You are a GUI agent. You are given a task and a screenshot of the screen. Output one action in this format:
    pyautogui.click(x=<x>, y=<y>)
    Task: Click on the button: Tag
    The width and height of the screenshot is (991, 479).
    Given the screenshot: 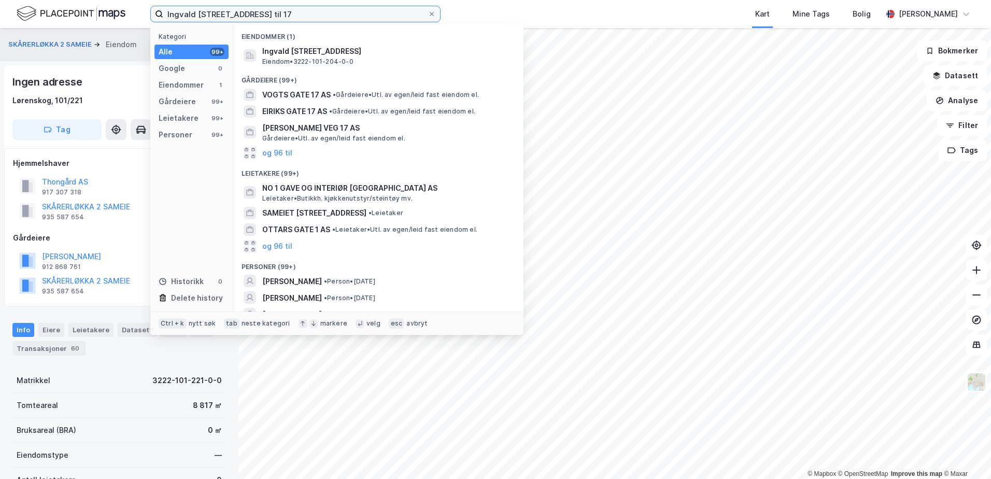 What is the action you would take?
    pyautogui.click(x=57, y=130)
    